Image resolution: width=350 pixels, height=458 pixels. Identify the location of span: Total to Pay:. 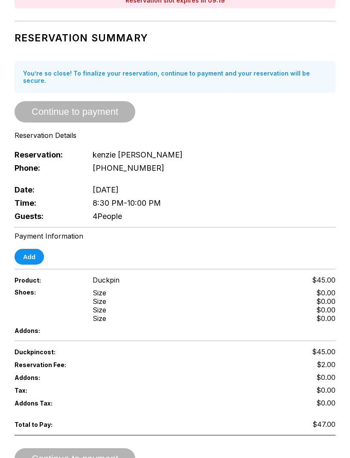
(47, 424).